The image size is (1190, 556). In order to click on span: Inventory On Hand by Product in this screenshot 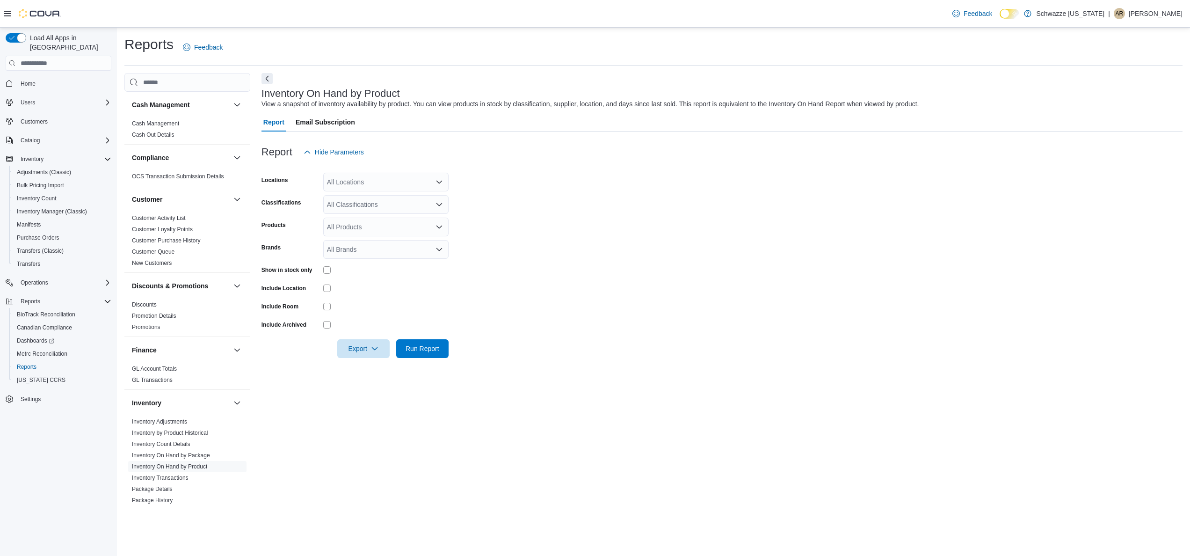, I will do `click(169, 466)`.